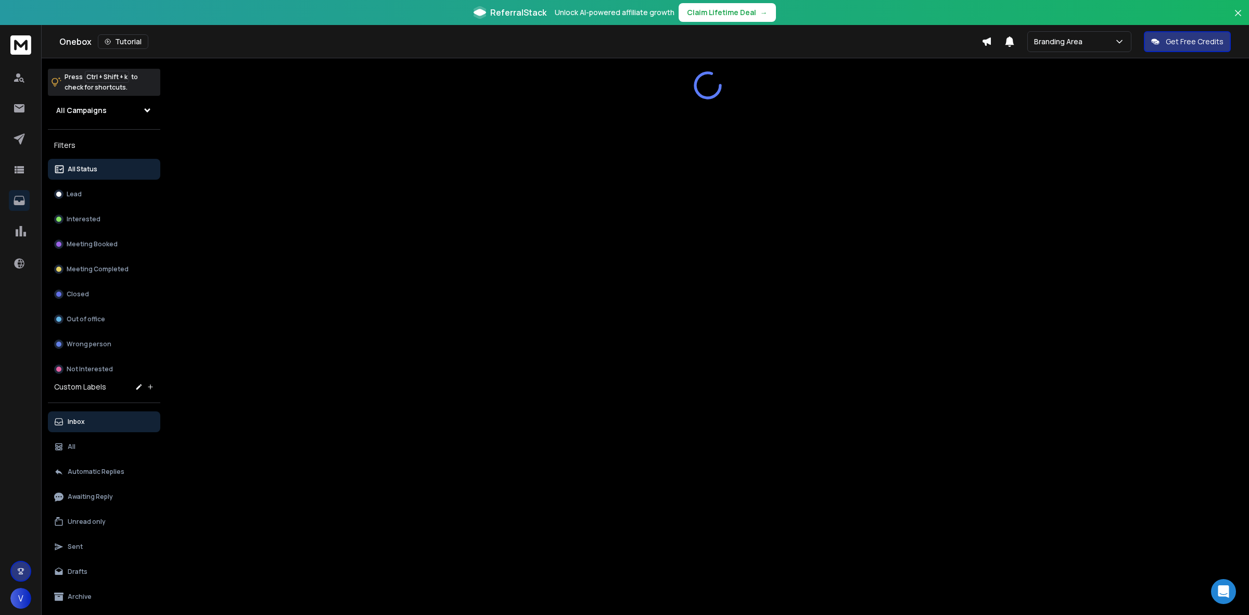  What do you see at coordinates (727, 12) in the screenshot?
I see `button: Claim Lifetime Deal→` at bounding box center [727, 12].